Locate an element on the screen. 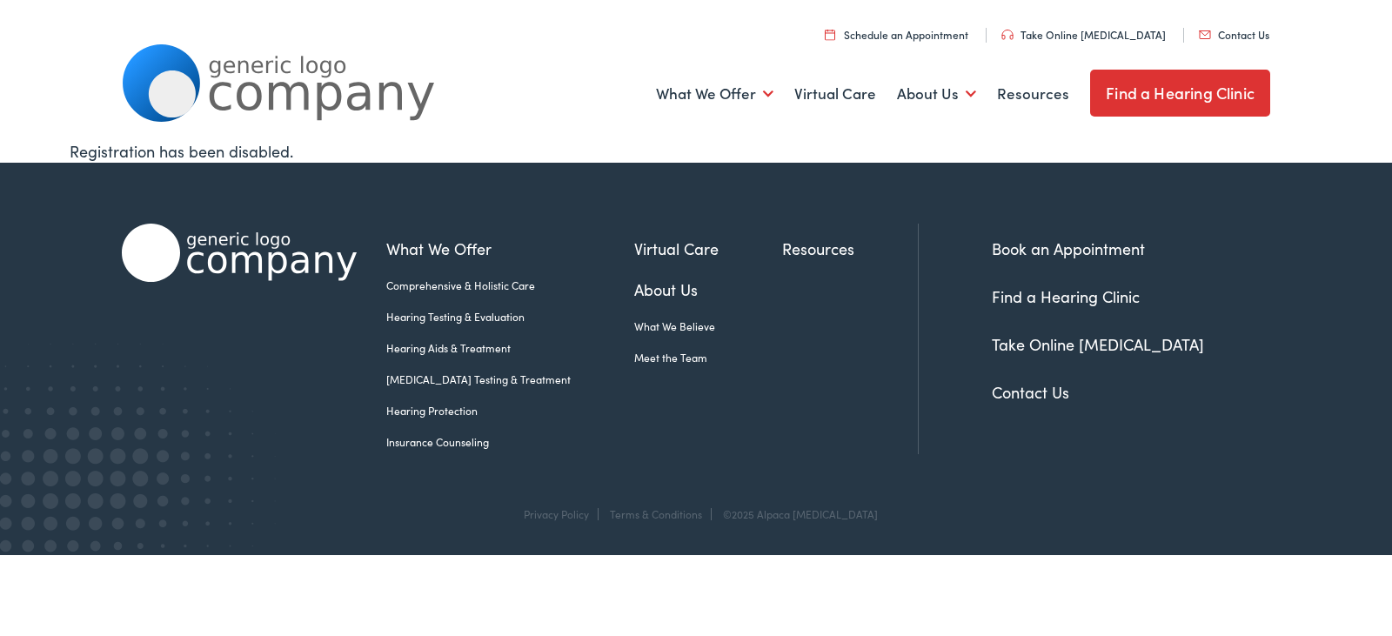  a: Privacy Policy is located at coordinates (556, 513).